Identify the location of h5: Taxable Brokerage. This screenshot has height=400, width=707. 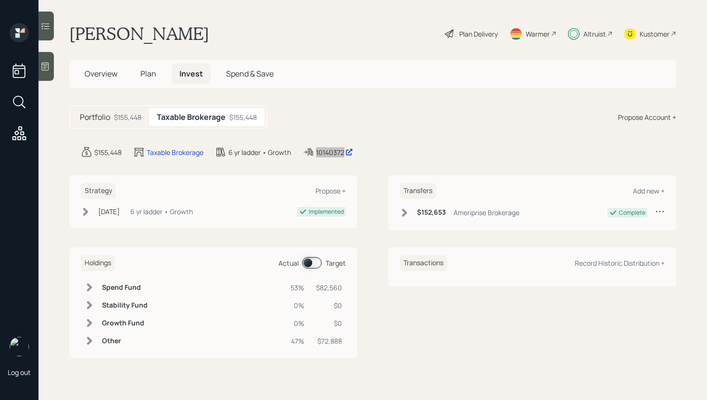
(191, 117).